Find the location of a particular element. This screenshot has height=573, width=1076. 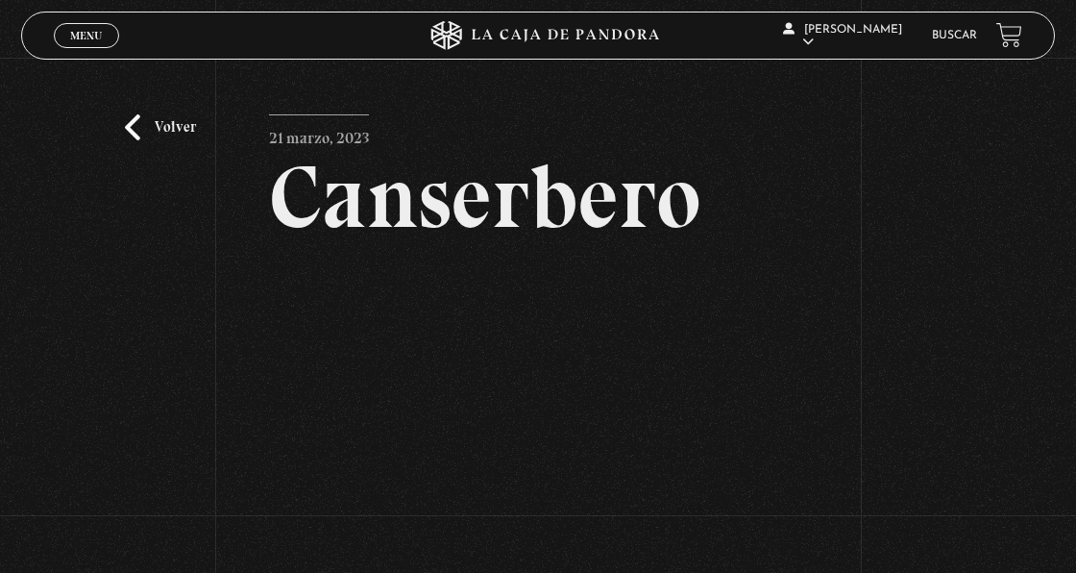

h2: Canserbero is located at coordinates (537, 197).